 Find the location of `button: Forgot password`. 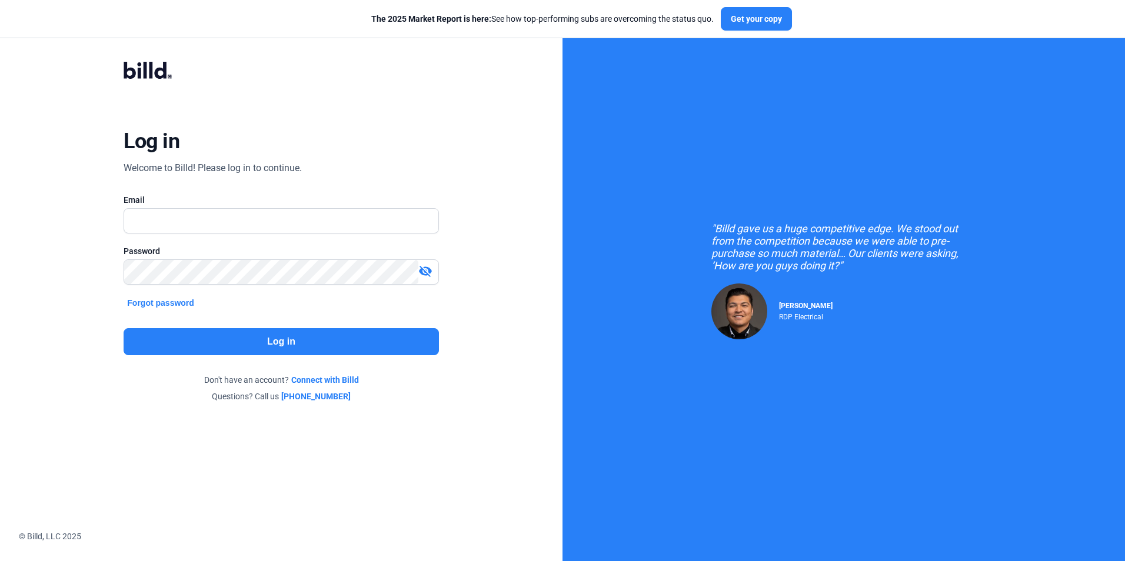

button: Forgot password is located at coordinates (161, 303).